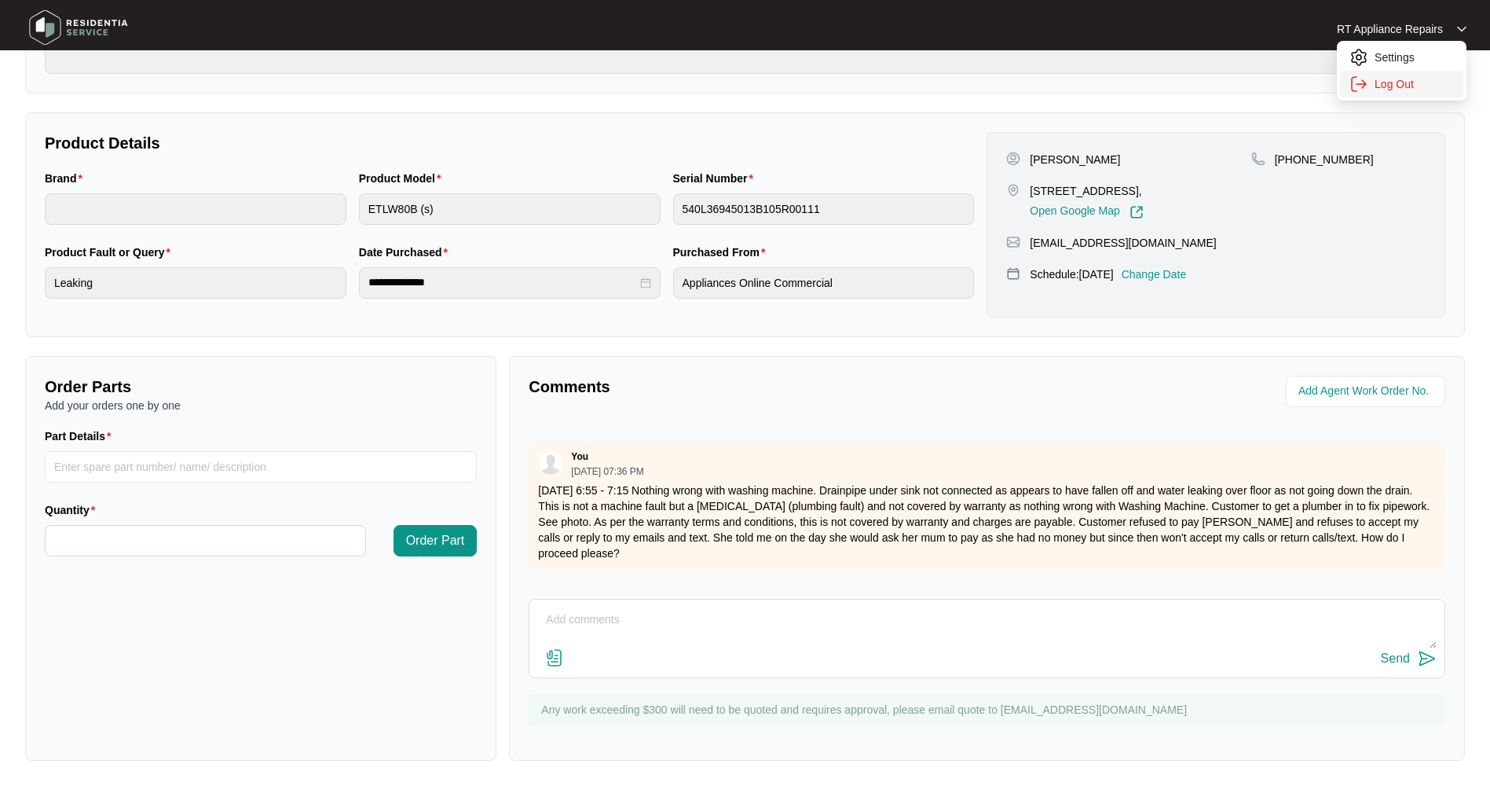 The width and height of the screenshot is (1490, 786). Describe the element at coordinates (261, 405) in the screenshot. I see `p: Add your orders one by one` at that location.